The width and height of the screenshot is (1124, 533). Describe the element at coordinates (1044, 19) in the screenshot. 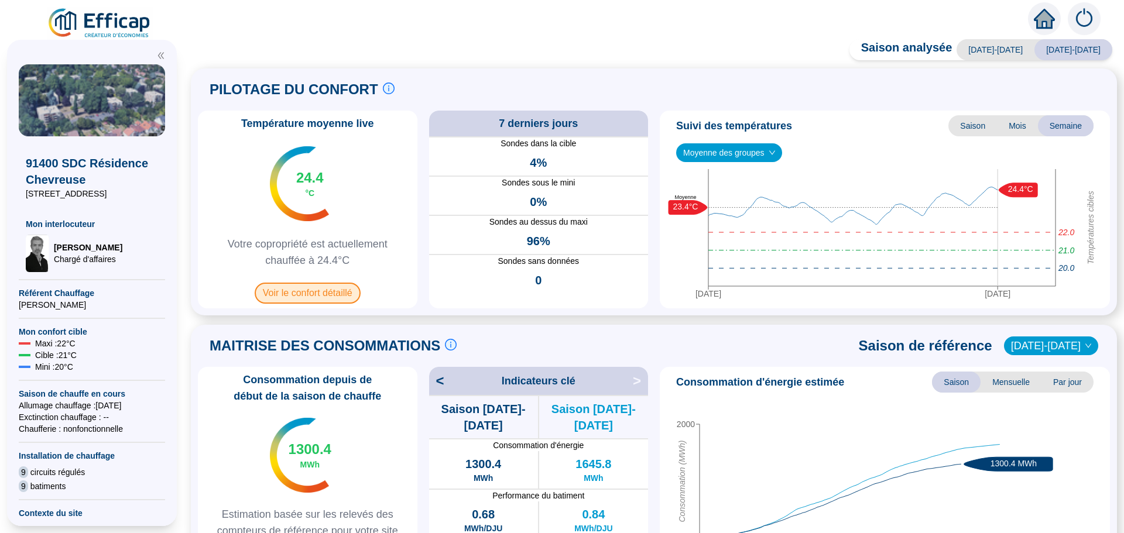

I see `span: home` at that location.